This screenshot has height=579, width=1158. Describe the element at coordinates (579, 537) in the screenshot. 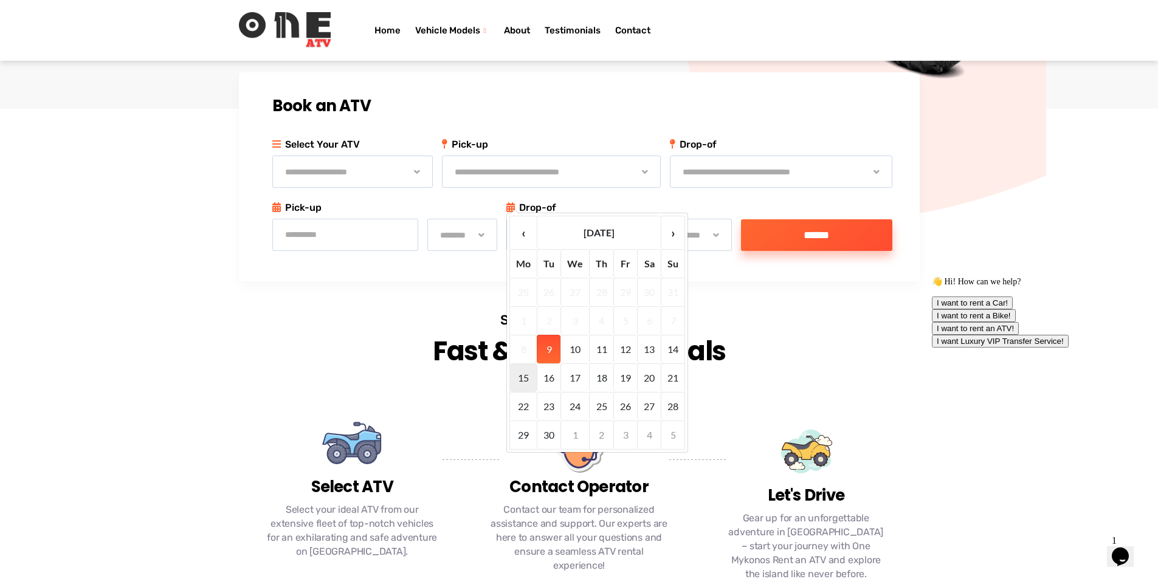

I see `p: Contact our team for personalized assistance and support. Our experts are here to answer all your...` at that location.